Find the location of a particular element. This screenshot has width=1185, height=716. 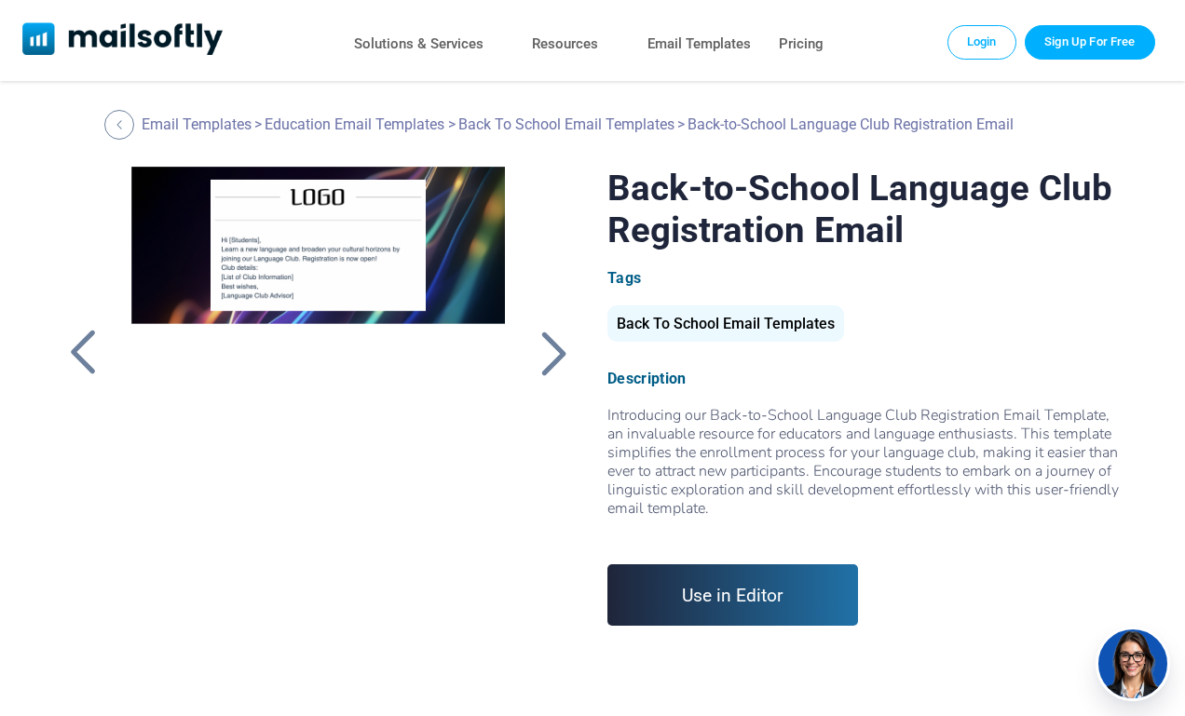

a: Trial is located at coordinates (1089, 42).